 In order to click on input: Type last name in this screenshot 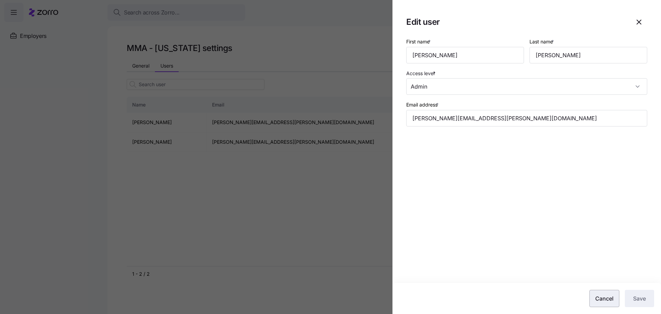, I will do `click(589, 55)`.